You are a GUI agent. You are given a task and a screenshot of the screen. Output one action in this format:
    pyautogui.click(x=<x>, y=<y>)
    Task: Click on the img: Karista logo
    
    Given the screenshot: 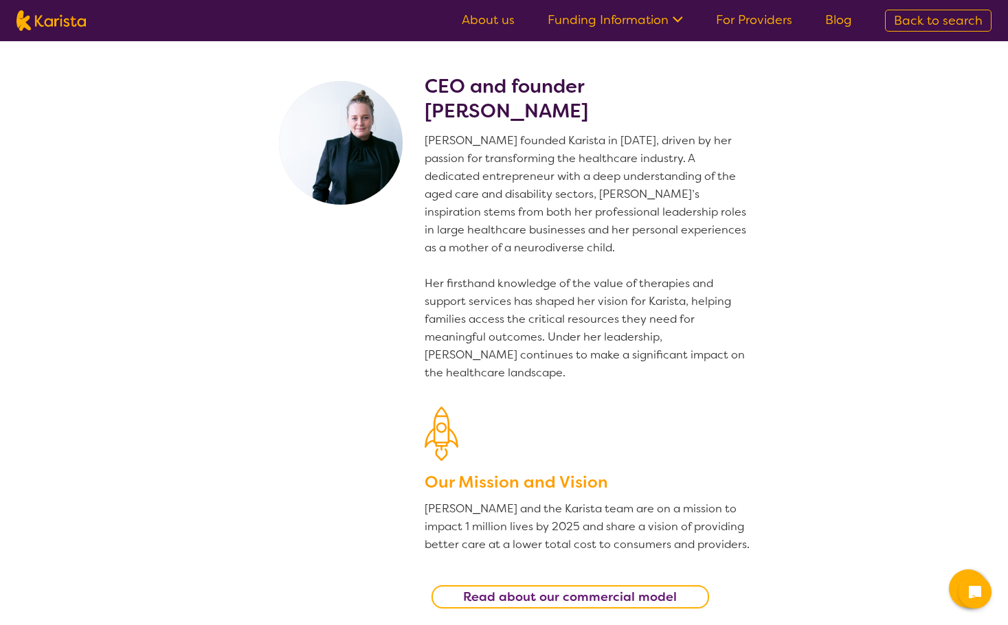 What is the action you would take?
    pyautogui.click(x=51, y=21)
    